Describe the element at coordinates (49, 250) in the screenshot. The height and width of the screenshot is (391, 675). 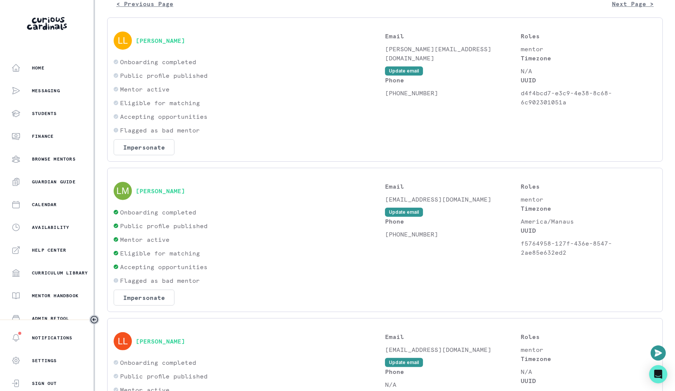
I see `p: Help Center` at that location.